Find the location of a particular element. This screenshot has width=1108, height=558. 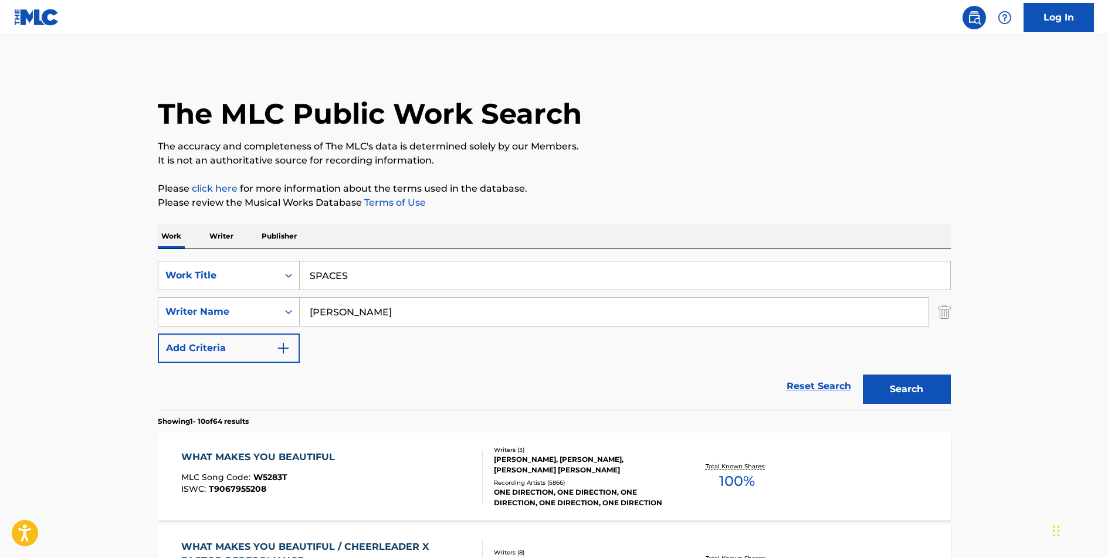

span: T9067955208 is located at coordinates (237, 489).